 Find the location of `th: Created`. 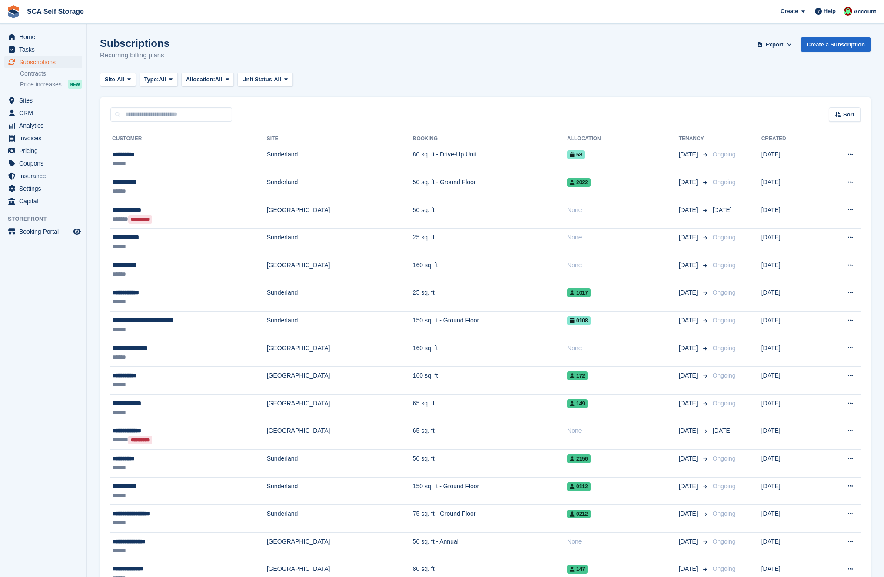

th: Created is located at coordinates (790, 139).